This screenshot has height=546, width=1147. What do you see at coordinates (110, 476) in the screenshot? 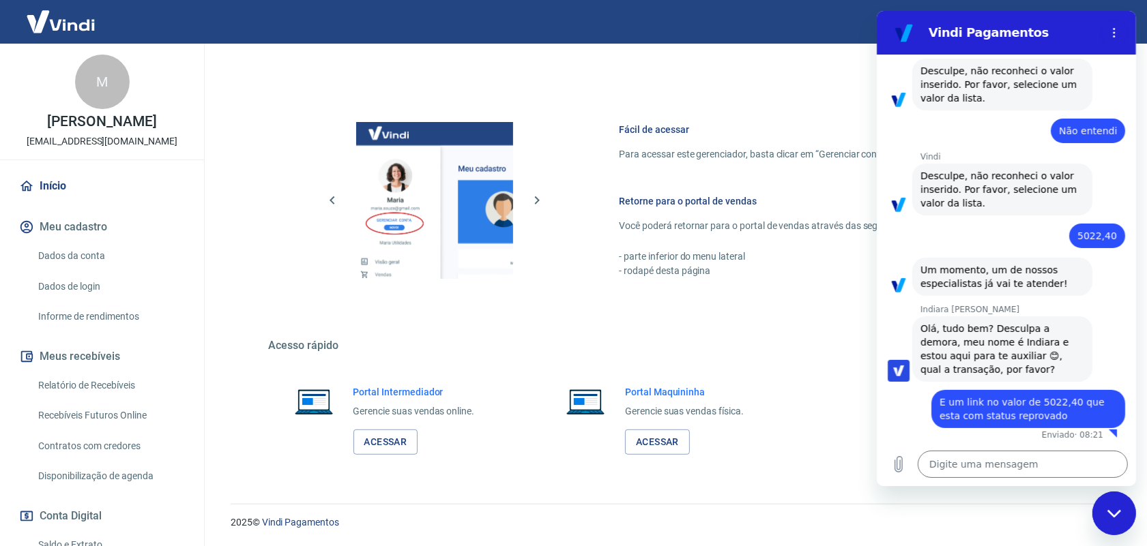
I see `a: Disponibilização de agenda` at bounding box center [110, 476].